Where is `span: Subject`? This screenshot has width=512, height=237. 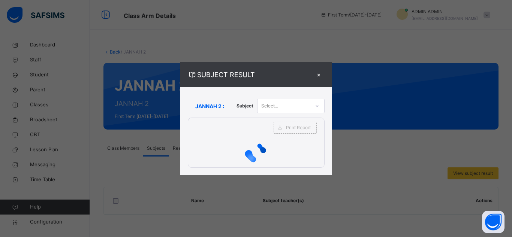 span: Subject is located at coordinates (245, 106).